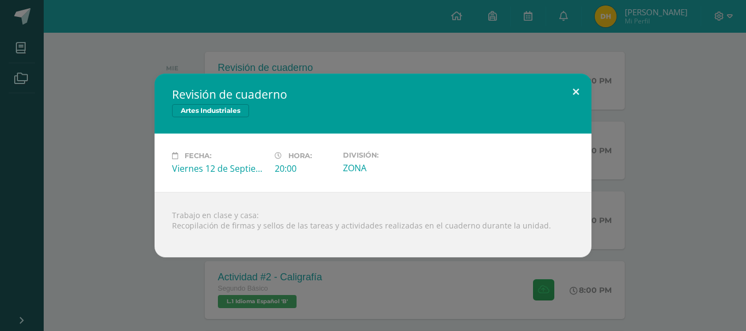 Image resolution: width=746 pixels, height=331 pixels. I want to click on button: Close (Esc), so click(575, 92).